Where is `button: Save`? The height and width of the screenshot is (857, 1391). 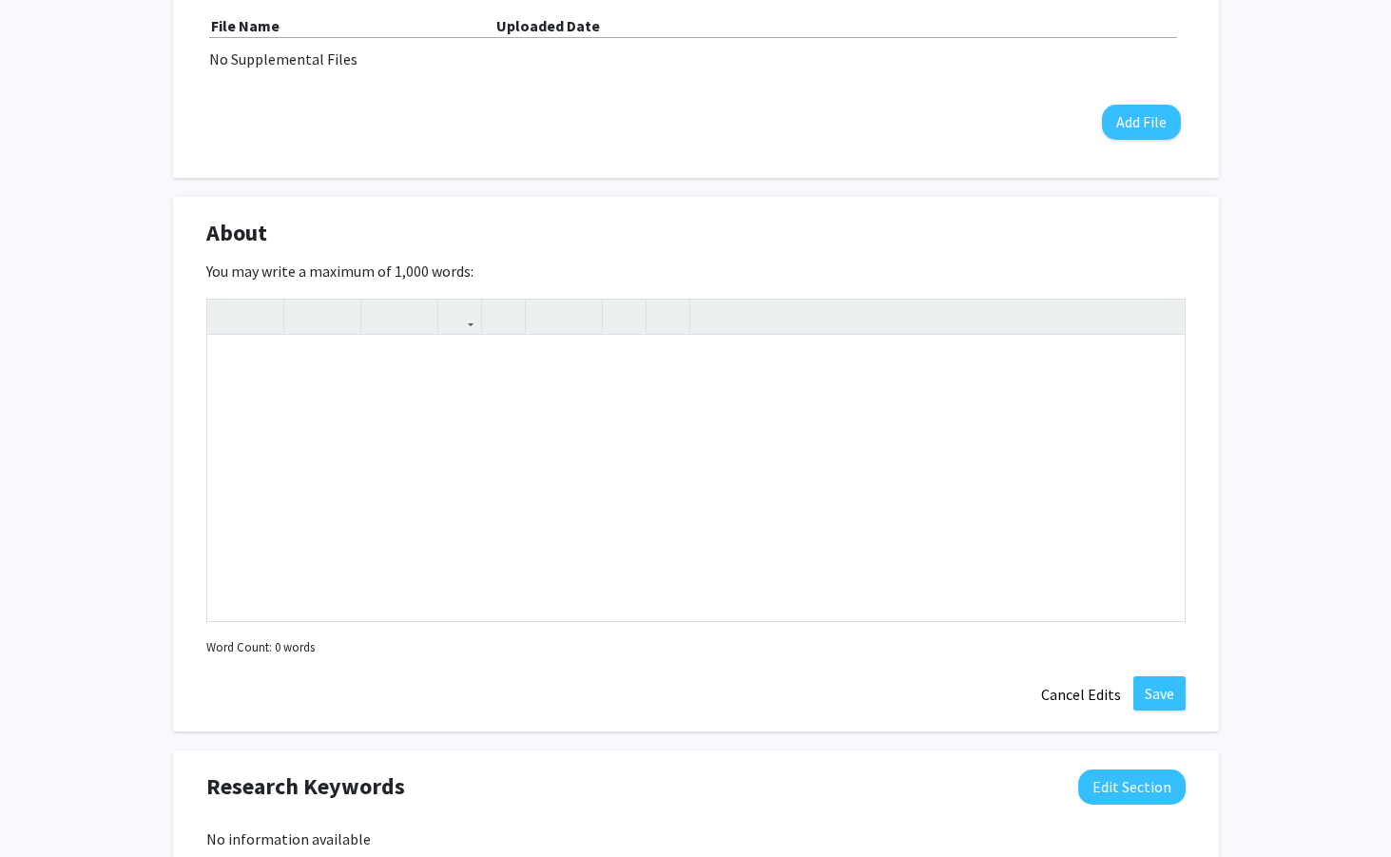 button: Save is located at coordinates (1159, 693).